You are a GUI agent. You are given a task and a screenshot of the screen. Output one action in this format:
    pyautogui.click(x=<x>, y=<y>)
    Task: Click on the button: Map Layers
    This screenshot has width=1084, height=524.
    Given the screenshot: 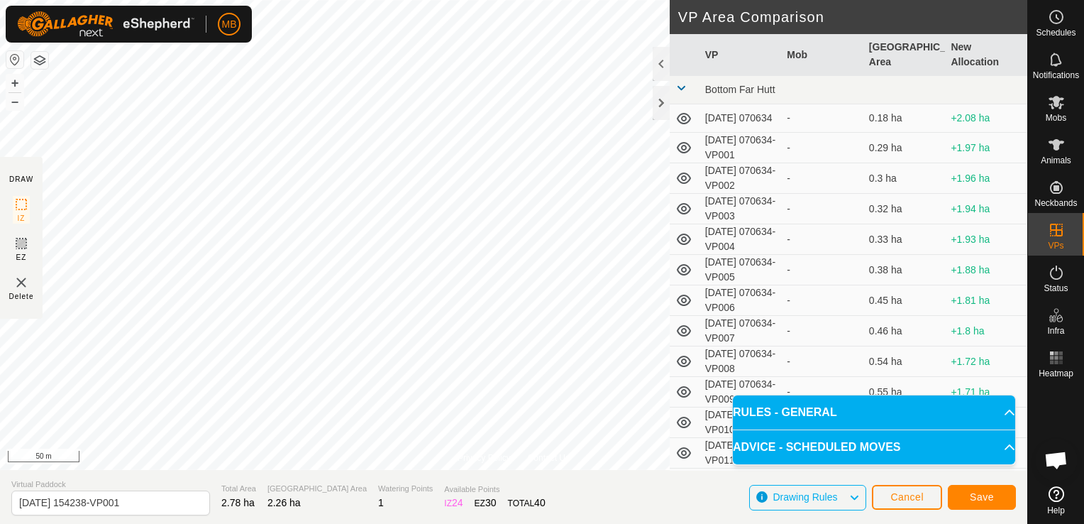 What is the action you would take?
    pyautogui.click(x=40, y=60)
    